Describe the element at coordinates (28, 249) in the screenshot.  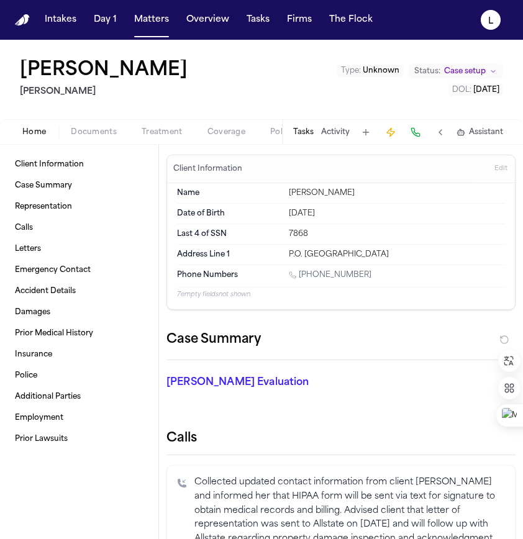
I see `span: Letters` at that location.